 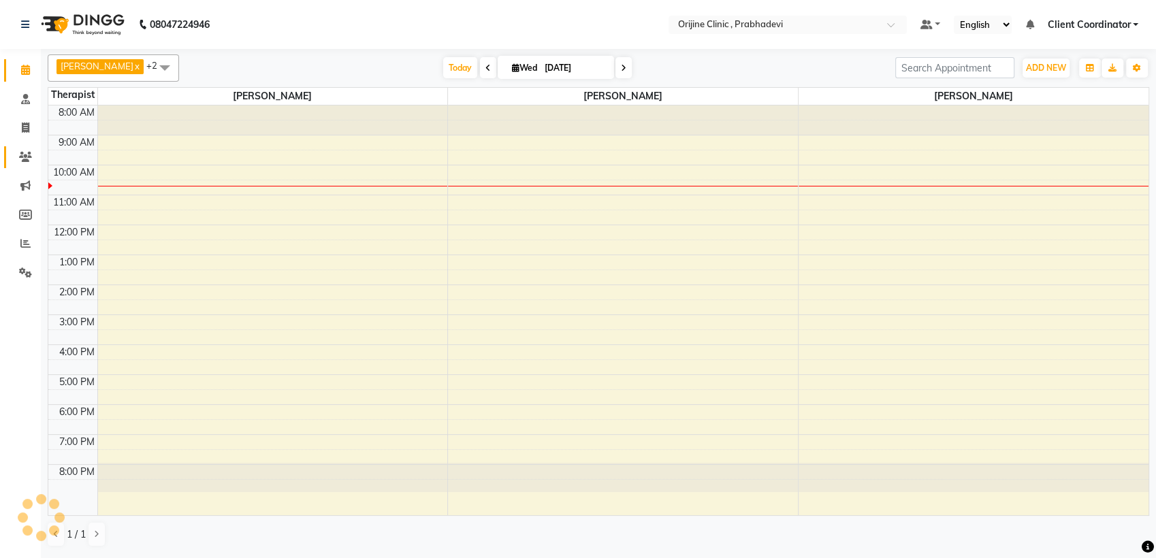 I want to click on span: Client Coordinator, so click(x=1089, y=25).